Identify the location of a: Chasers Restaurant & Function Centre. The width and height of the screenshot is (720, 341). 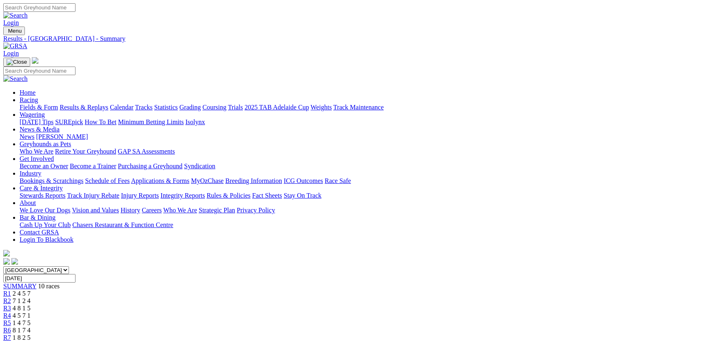
(122, 224).